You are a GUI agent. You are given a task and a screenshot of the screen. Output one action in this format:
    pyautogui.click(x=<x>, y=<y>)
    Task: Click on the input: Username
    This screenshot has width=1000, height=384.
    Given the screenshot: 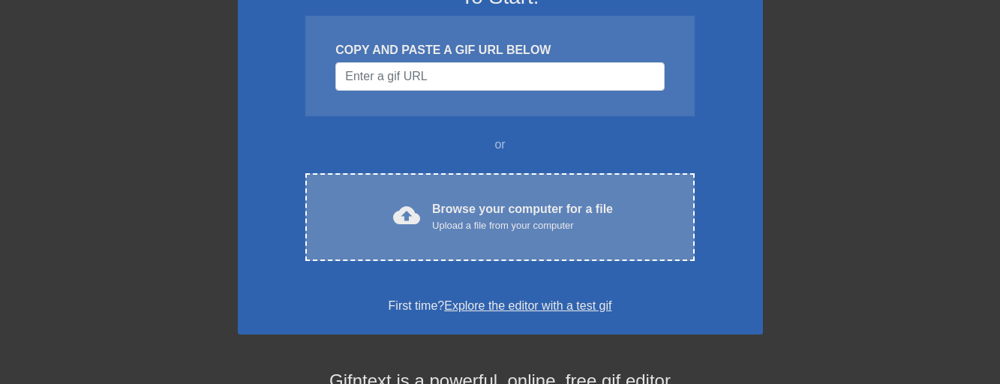 What is the action you would take?
    pyautogui.click(x=500, y=77)
    